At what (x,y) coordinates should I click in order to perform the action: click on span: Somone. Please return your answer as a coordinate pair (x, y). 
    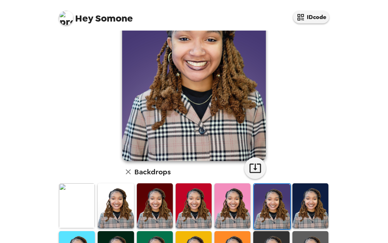
    Looking at the image, I should click on (96, 15).